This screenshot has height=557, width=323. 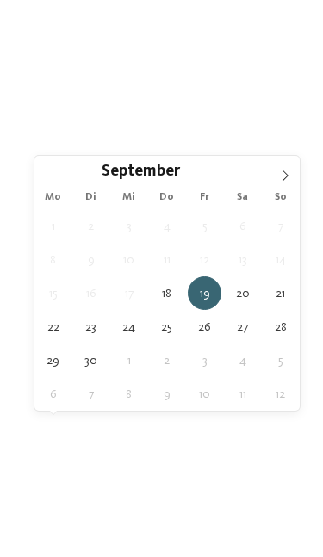 What do you see at coordinates (128, 259) in the screenshot?
I see `span: September 10, 2025` at bounding box center [128, 259].